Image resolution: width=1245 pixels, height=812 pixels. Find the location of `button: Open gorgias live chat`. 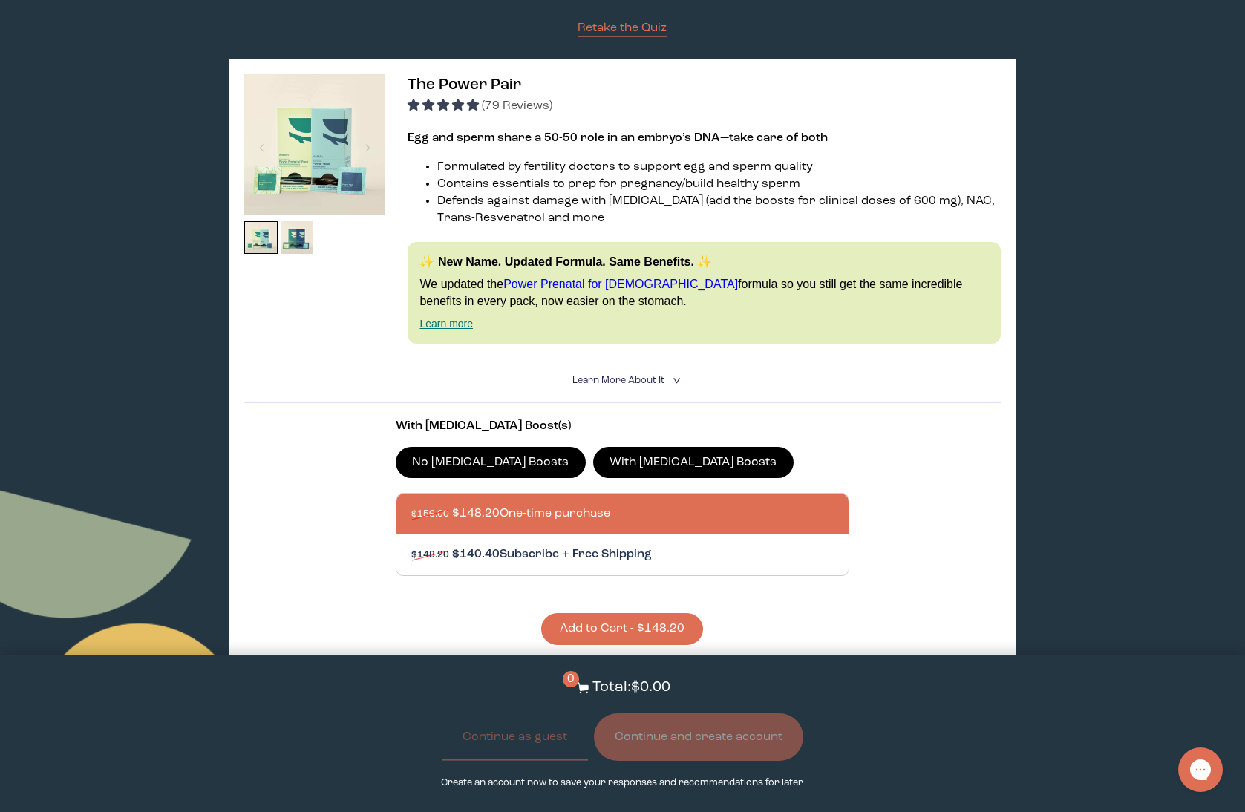

button: Open gorgias live chat is located at coordinates (30, 27).